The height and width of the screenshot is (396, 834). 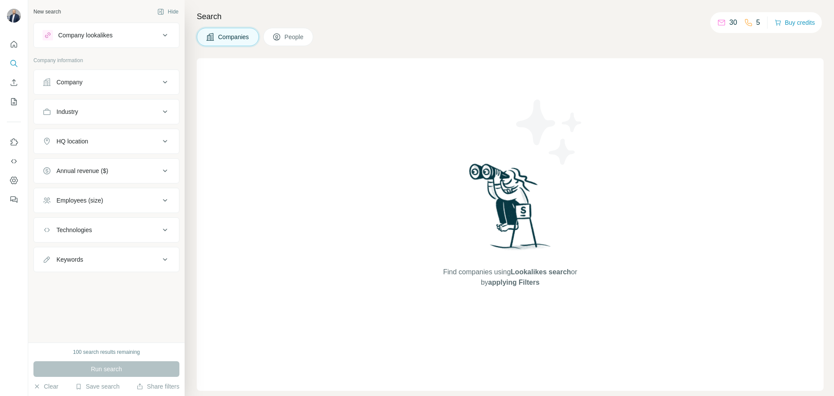 I want to click on p: 5, so click(x=758, y=23).